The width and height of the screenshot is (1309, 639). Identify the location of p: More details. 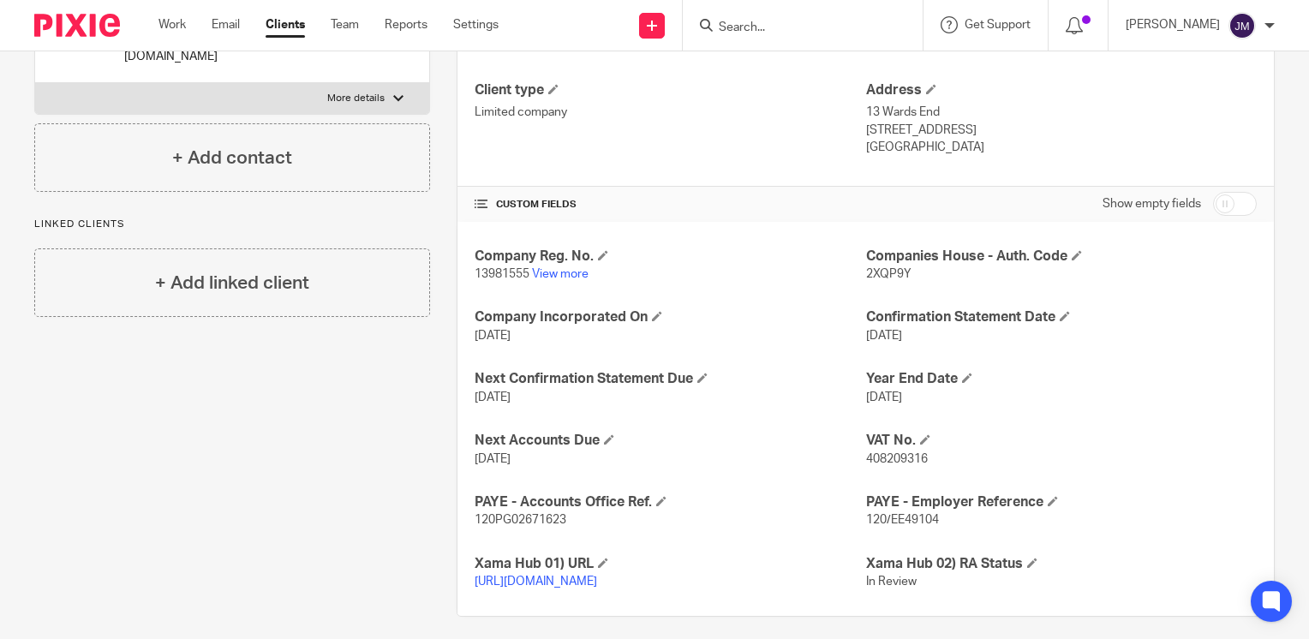
(356, 99).